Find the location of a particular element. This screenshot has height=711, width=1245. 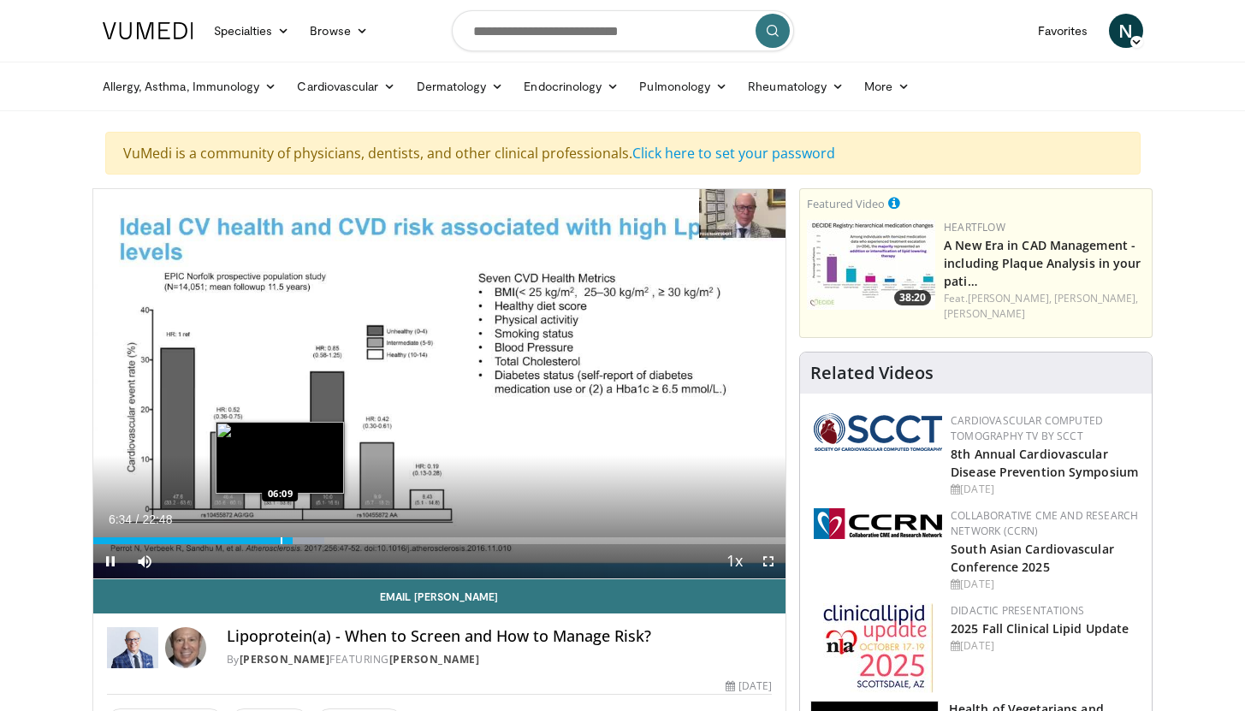

a: Allergy, Asthma, Immunology is located at coordinates (190, 86).